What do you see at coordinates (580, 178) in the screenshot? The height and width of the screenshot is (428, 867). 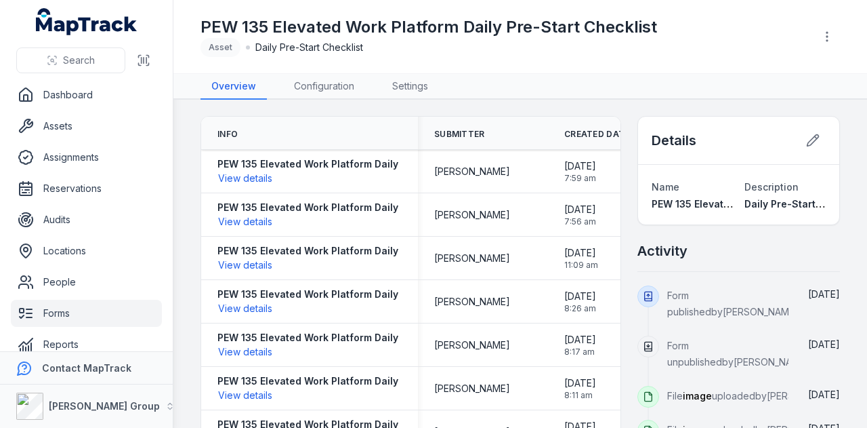 I see `span: 7:59 am` at bounding box center [580, 178].